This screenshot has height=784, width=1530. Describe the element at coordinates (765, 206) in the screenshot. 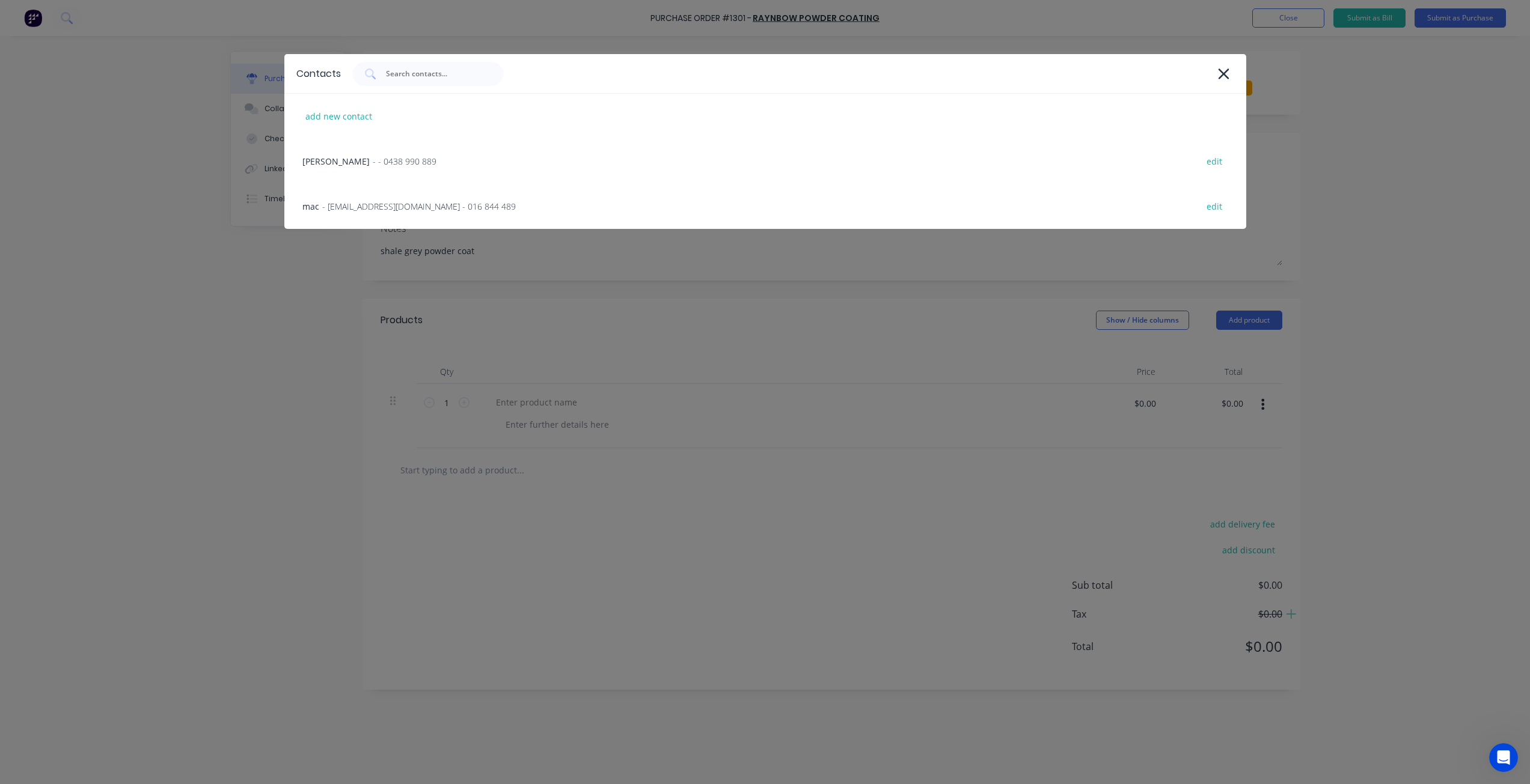

I see `div: mac` at that location.